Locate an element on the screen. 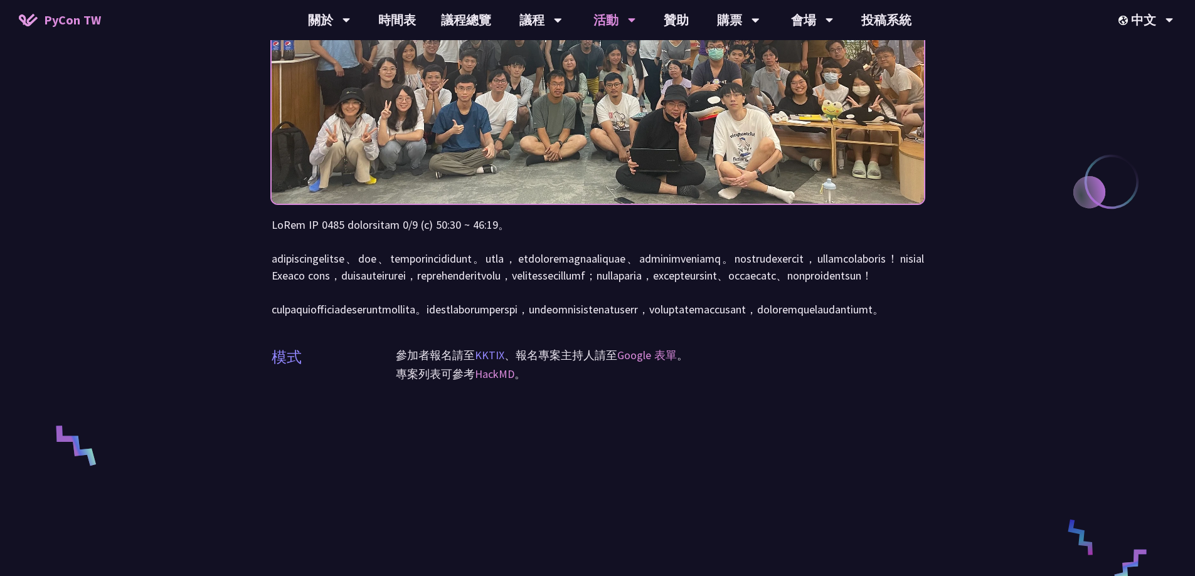 This screenshot has height=576, width=1195. a: HackMD is located at coordinates (494, 374).